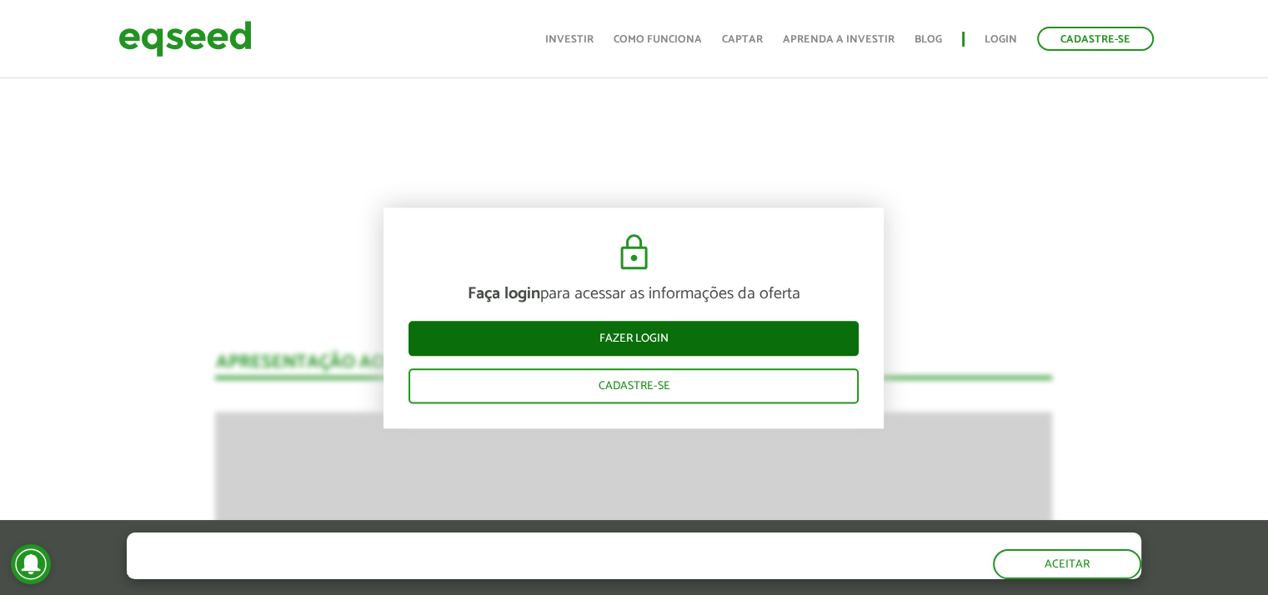 The image size is (1268, 595). What do you see at coordinates (928, 39) in the screenshot?
I see `a: Blog` at bounding box center [928, 39].